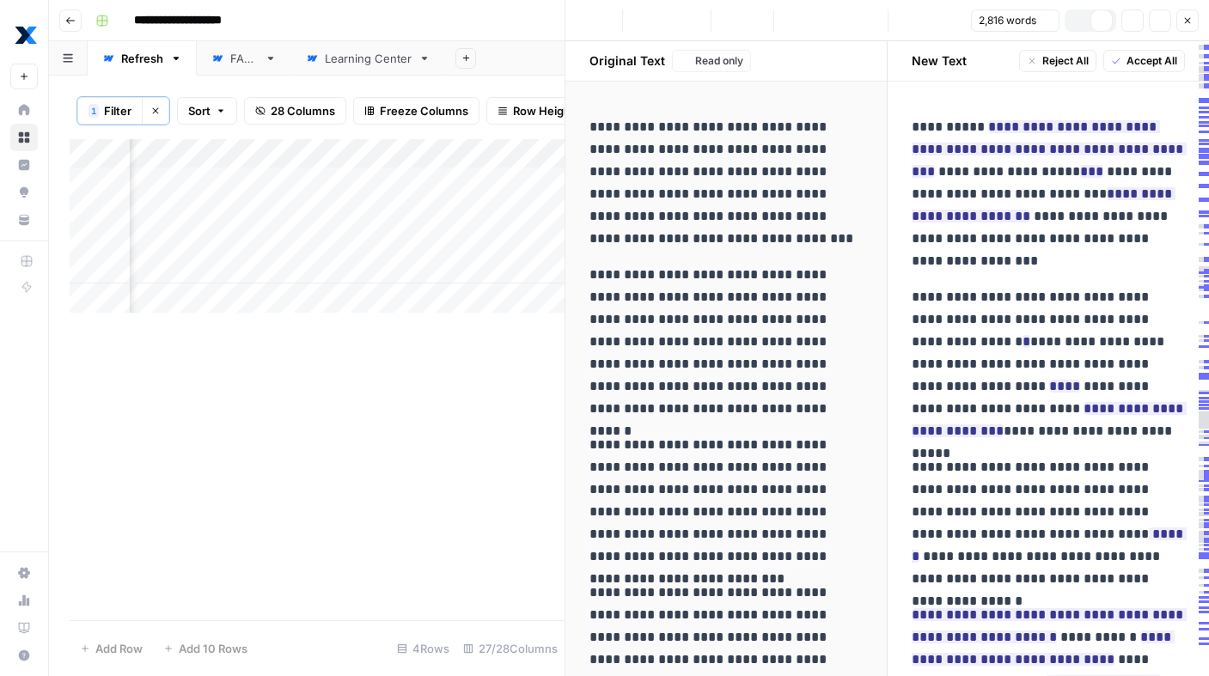 The height and width of the screenshot is (676, 1209). What do you see at coordinates (423, 649) in the screenshot?
I see `div: 4 Rows` at bounding box center [423, 649].